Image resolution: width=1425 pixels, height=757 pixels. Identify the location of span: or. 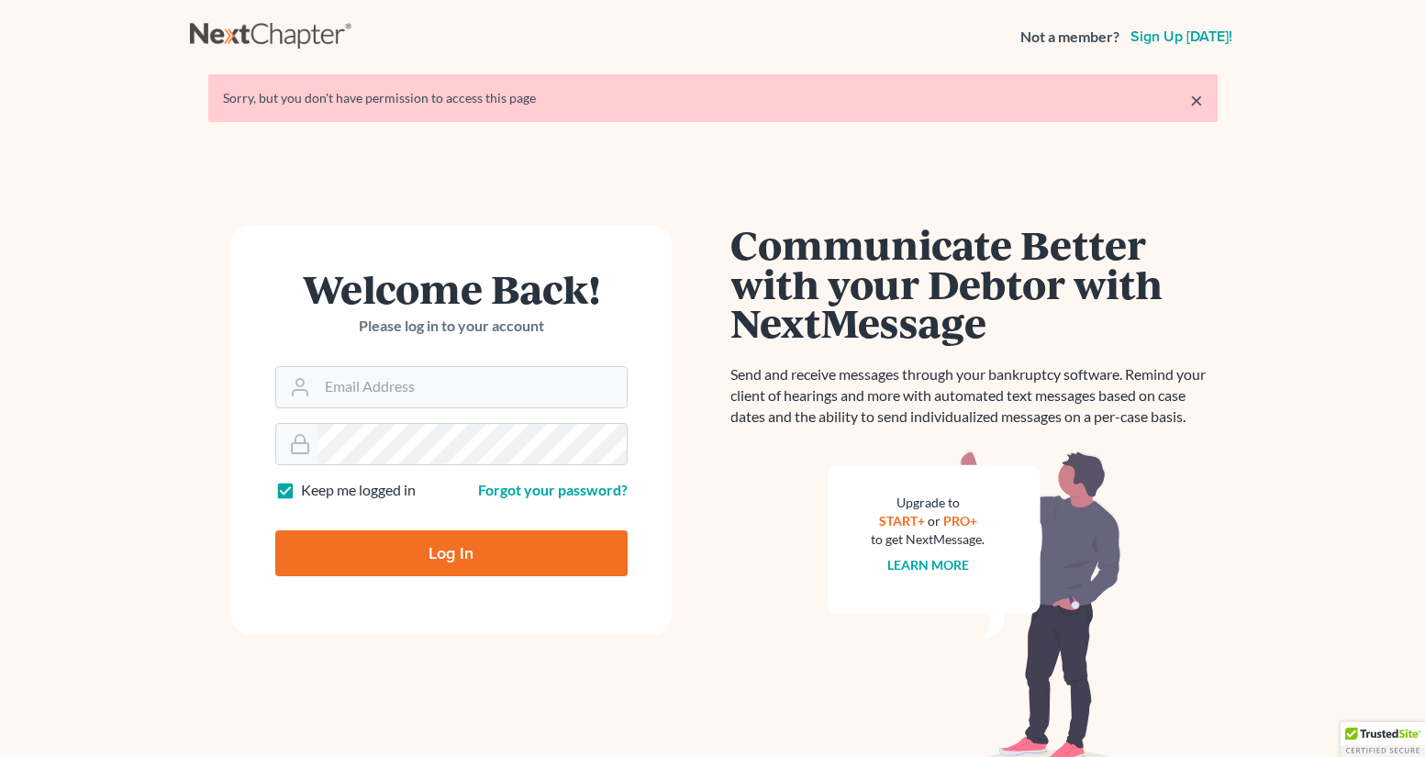
(934, 520).